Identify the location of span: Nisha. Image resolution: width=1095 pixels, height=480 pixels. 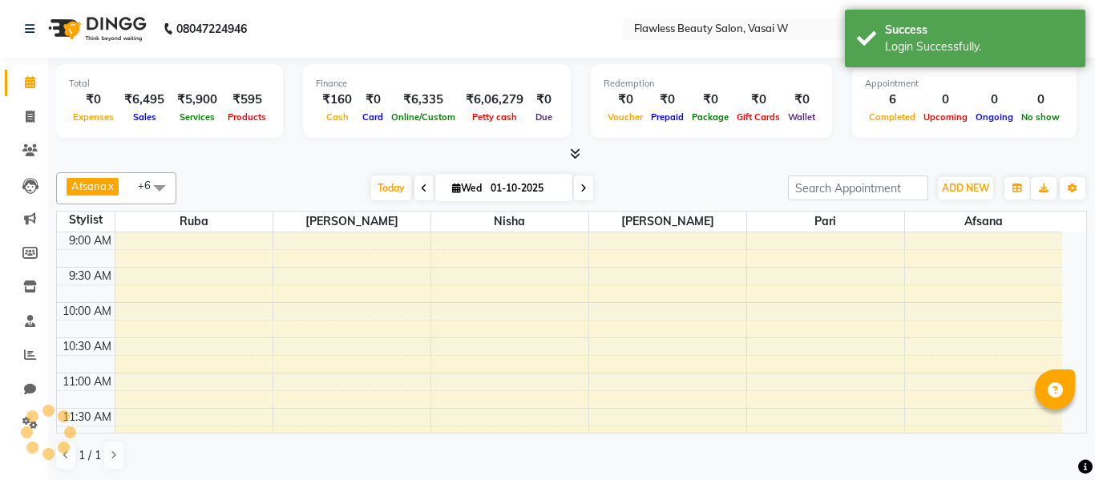
(510, 221).